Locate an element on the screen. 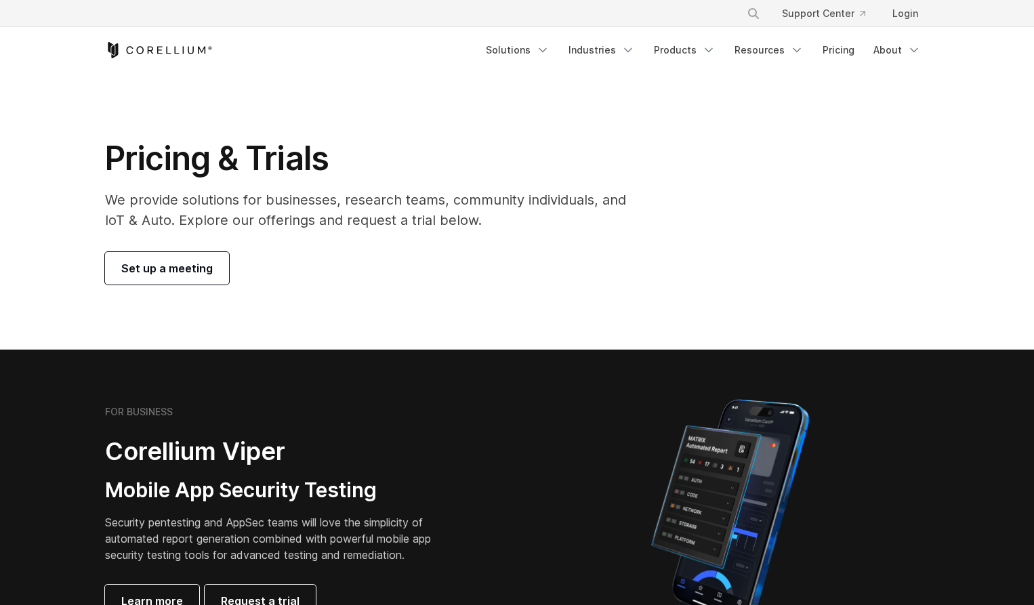 Image resolution: width=1034 pixels, height=605 pixels. a: Resources is located at coordinates (769, 50).